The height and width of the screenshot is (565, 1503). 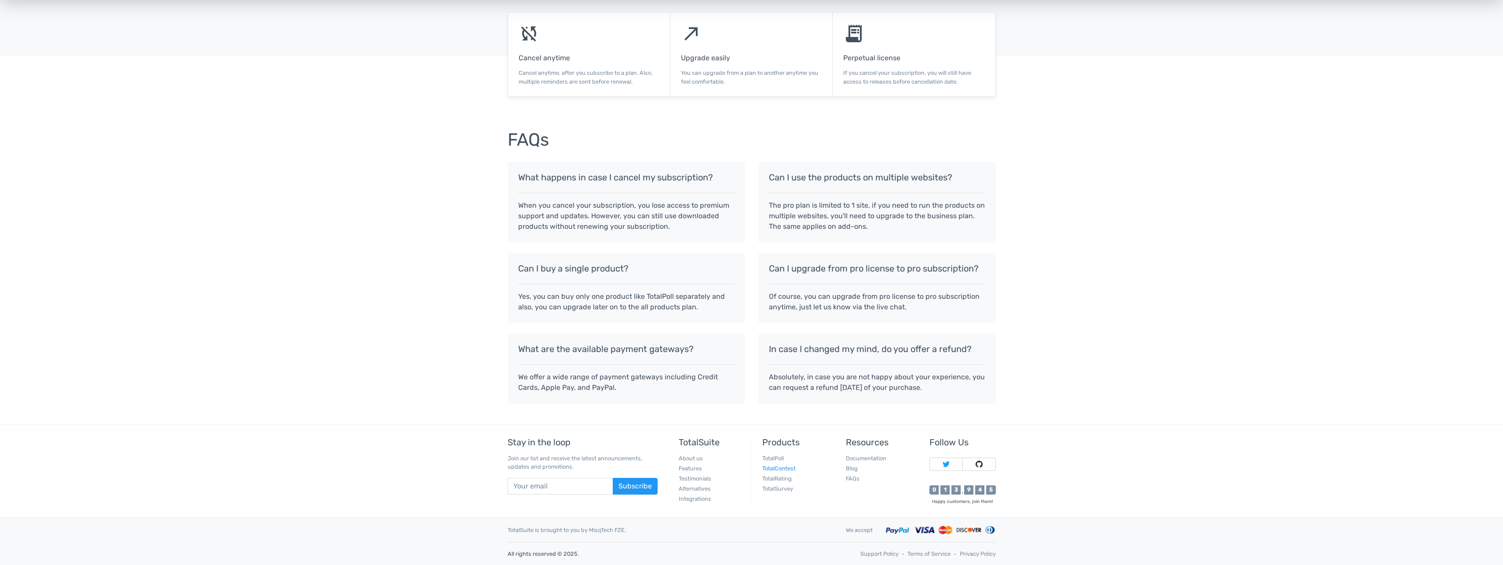 What do you see at coordinates (695, 498) in the screenshot?
I see `a: Integrations` at bounding box center [695, 498].